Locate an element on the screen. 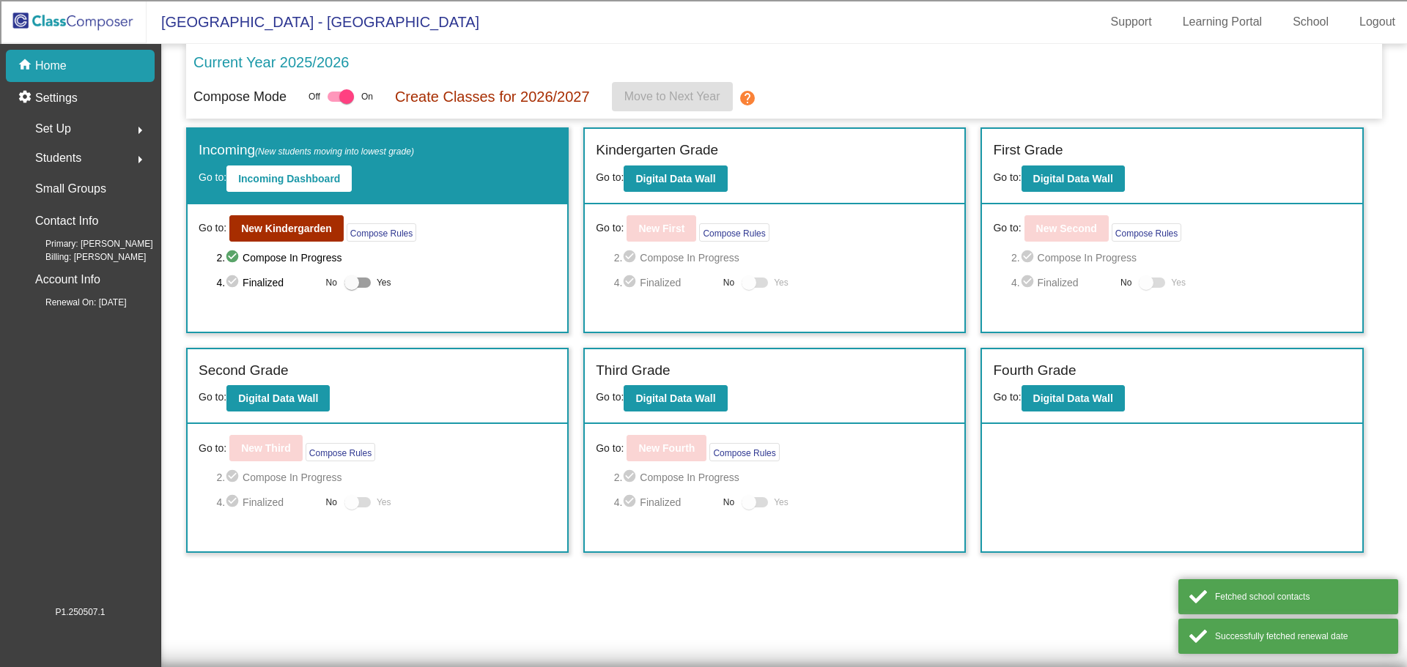 The image size is (1407, 667). label: Fourth Grade is located at coordinates (1034, 371).